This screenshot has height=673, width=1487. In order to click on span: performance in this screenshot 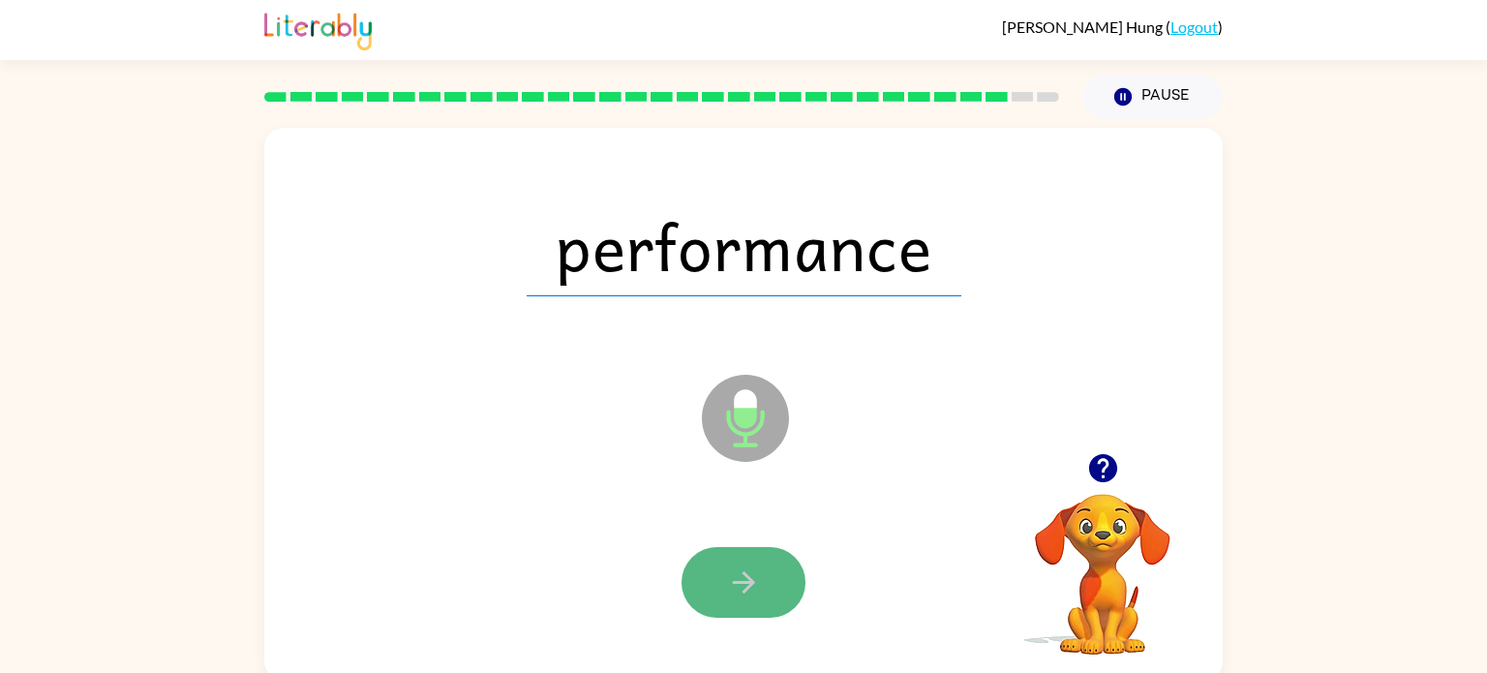, I will do `click(743, 246)`.